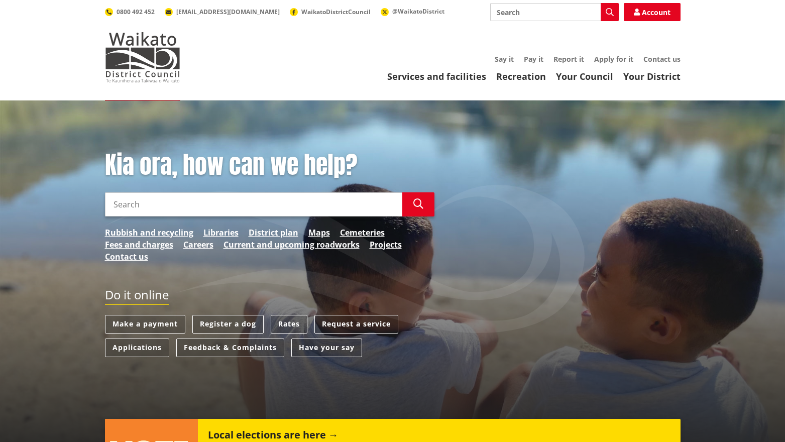 The image size is (785, 442). I want to click on a: Your Council, so click(585, 76).